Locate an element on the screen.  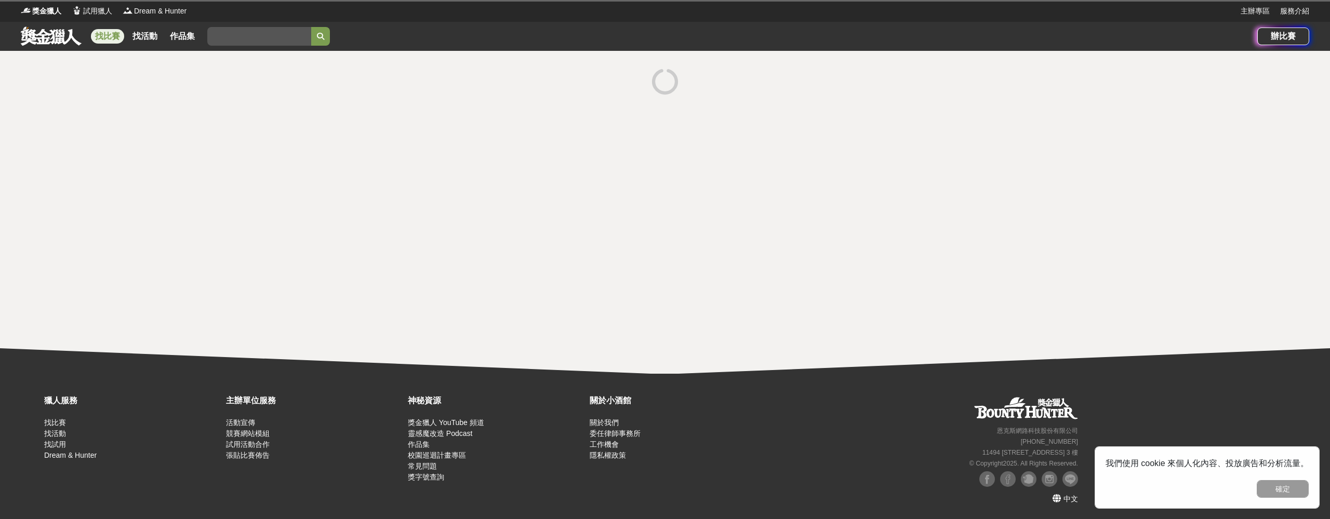
a: 張貼比賽佈告 is located at coordinates (248, 456).